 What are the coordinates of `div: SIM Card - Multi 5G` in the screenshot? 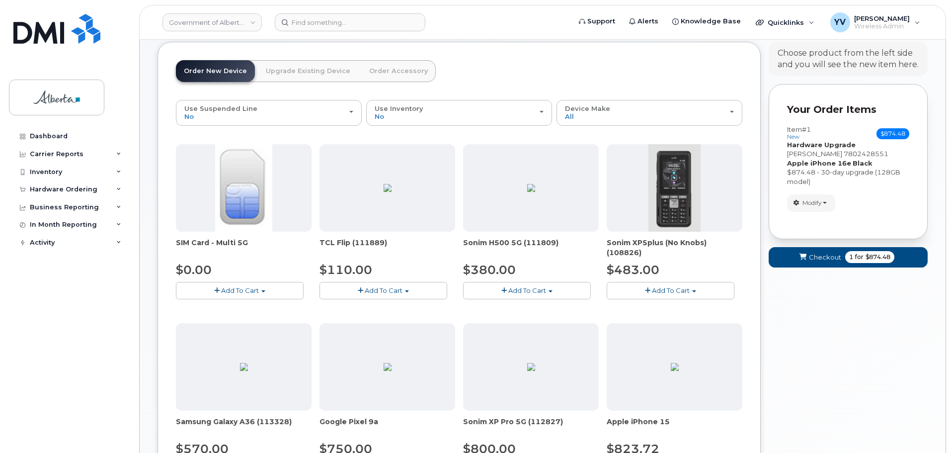 It's located at (243, 247).